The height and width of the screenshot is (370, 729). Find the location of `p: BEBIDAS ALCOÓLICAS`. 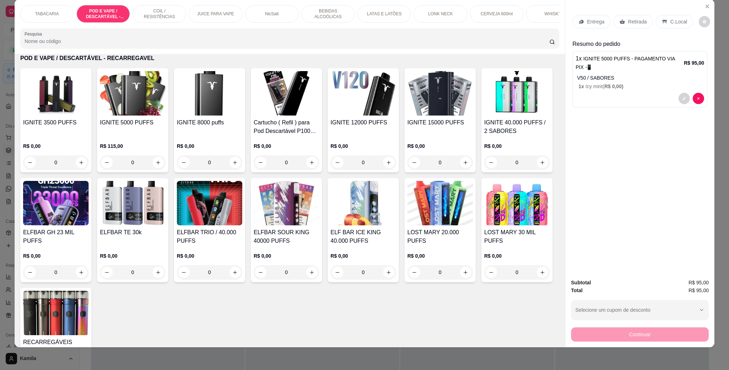

p: BEBIDAS ALCOÓLICAS is located at coordinates (328, 14).